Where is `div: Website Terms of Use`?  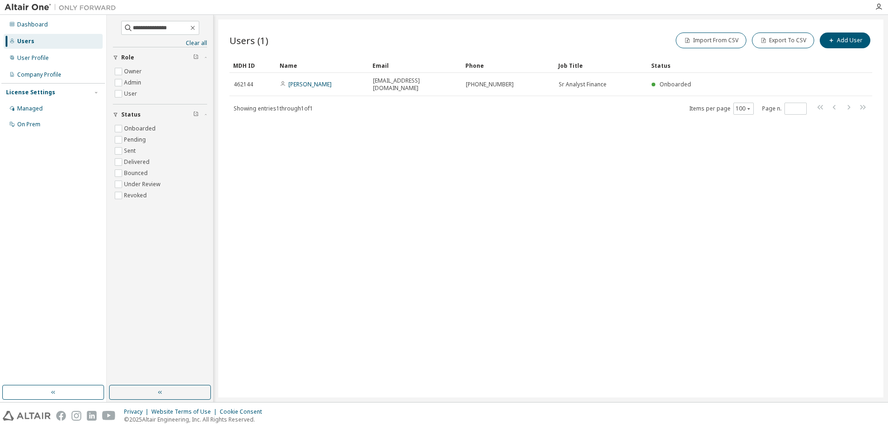 div: Website Terms of Use is located at coordinates (185, 412).